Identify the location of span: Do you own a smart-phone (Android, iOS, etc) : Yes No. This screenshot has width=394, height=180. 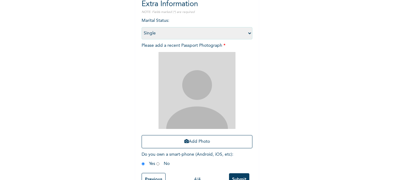
(187, 159).